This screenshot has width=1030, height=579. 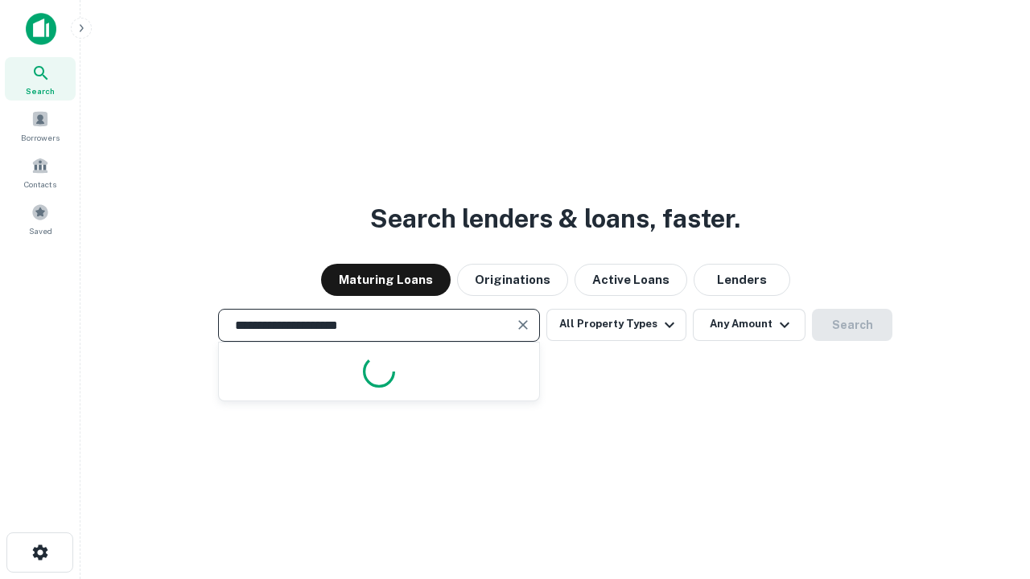 I want to click on img: capitalize-icon.png, so click(x=41, y=29).